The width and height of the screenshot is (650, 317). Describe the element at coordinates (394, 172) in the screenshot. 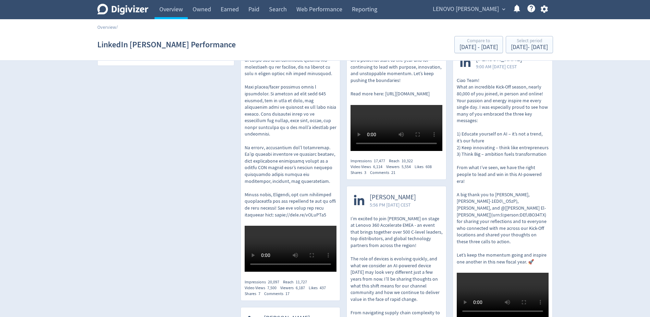

I see `span: 21` at that location.